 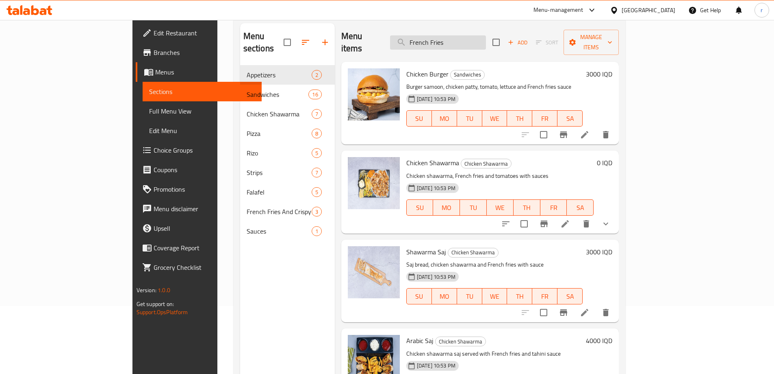 What do you see at coordinates (587, 224) in the screenshot?
I see `button: delete` at bounding box center [587, 224].